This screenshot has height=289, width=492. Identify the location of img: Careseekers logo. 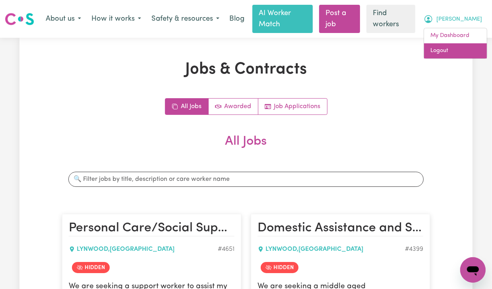
(19, 19).